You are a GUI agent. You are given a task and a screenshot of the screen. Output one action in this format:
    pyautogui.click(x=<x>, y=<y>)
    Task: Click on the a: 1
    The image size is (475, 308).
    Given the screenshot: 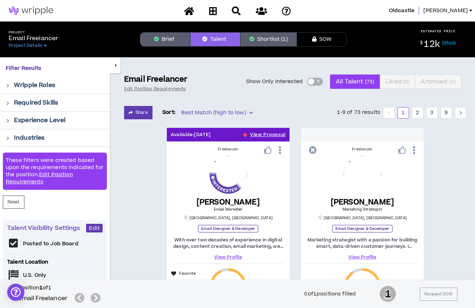 What is the action you would take?
    pyautogui.click(x=403, y=113)
    